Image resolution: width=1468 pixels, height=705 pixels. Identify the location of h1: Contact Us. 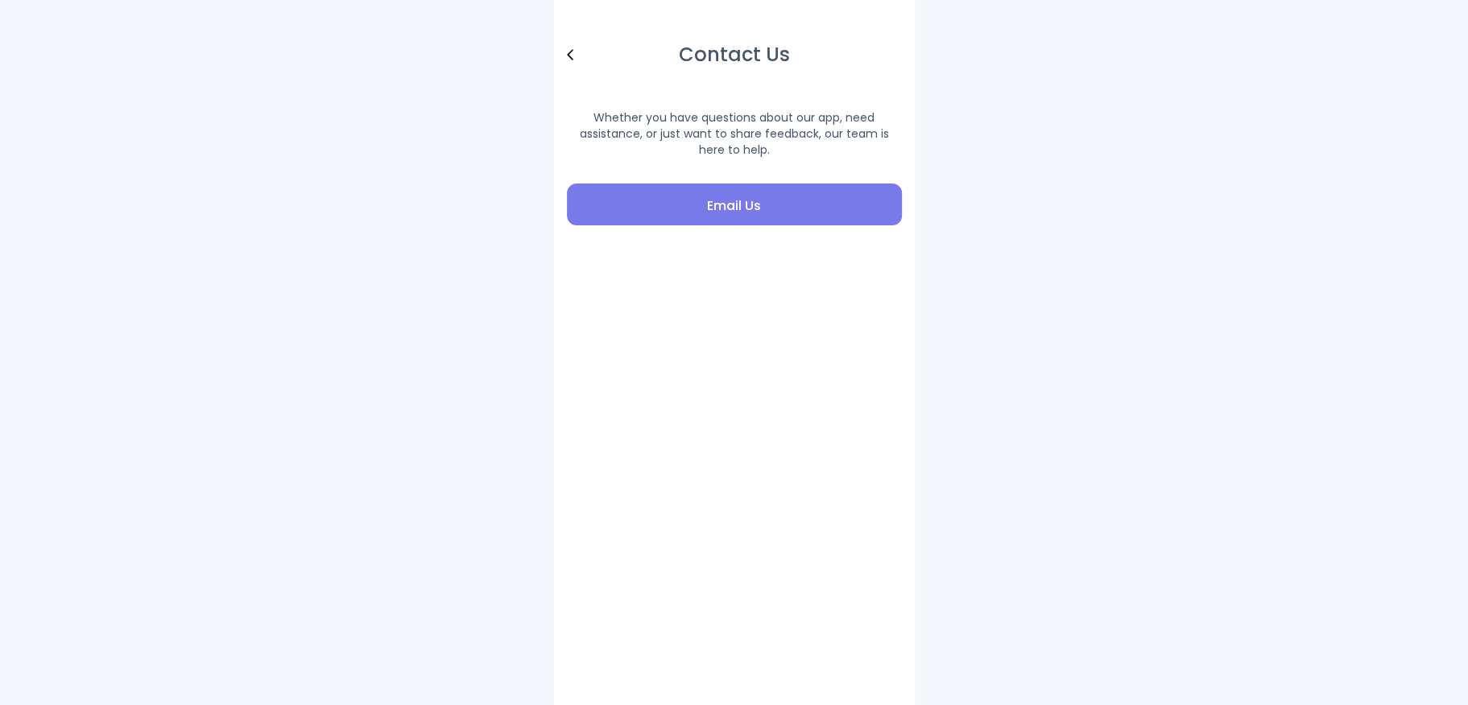
(734, 55).